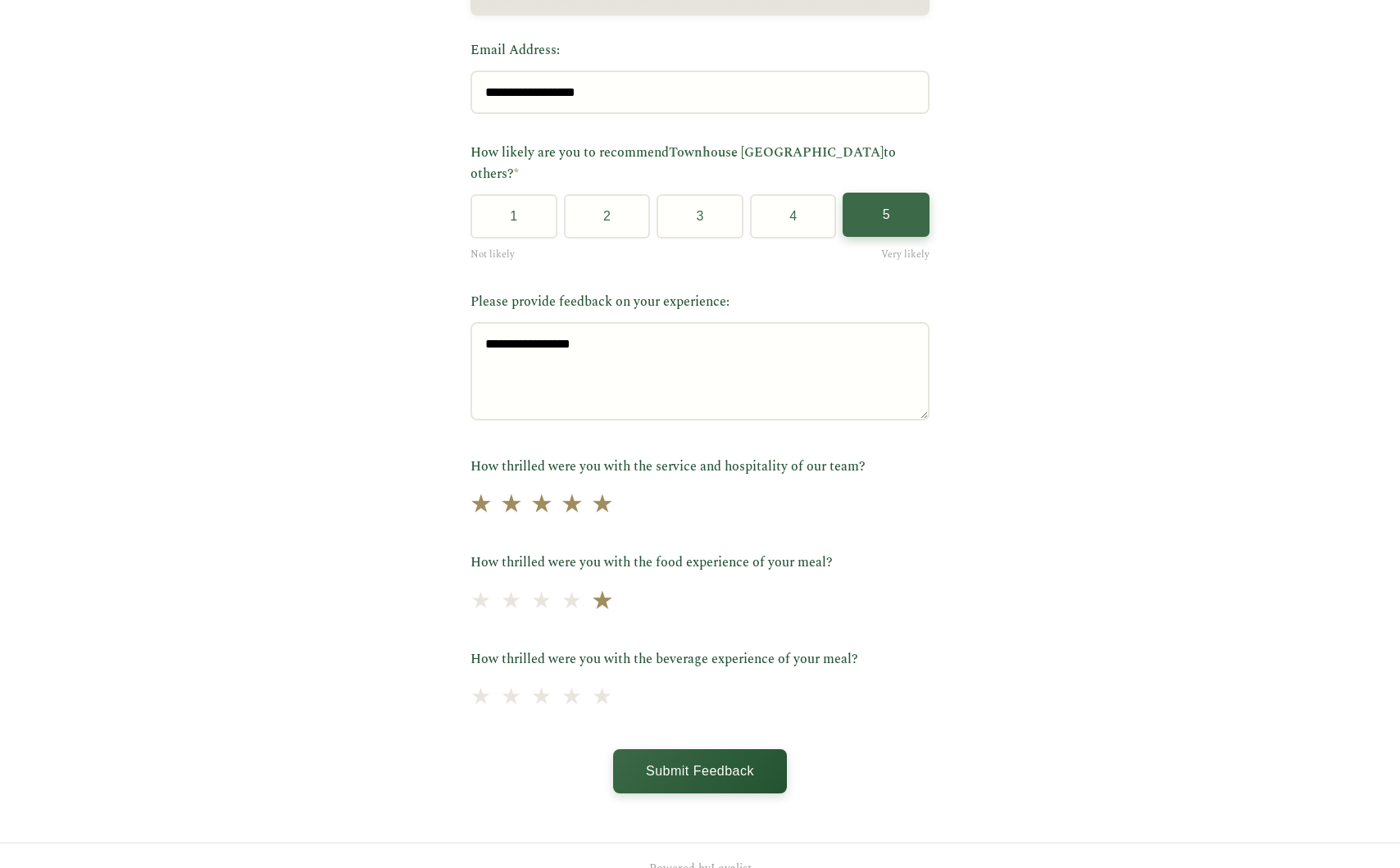  What do you see at coordinates (700, 564) in the screenshot?
I see `label: How thrilled were you with the food experience of your meal?` at bounding box center [700, 564].